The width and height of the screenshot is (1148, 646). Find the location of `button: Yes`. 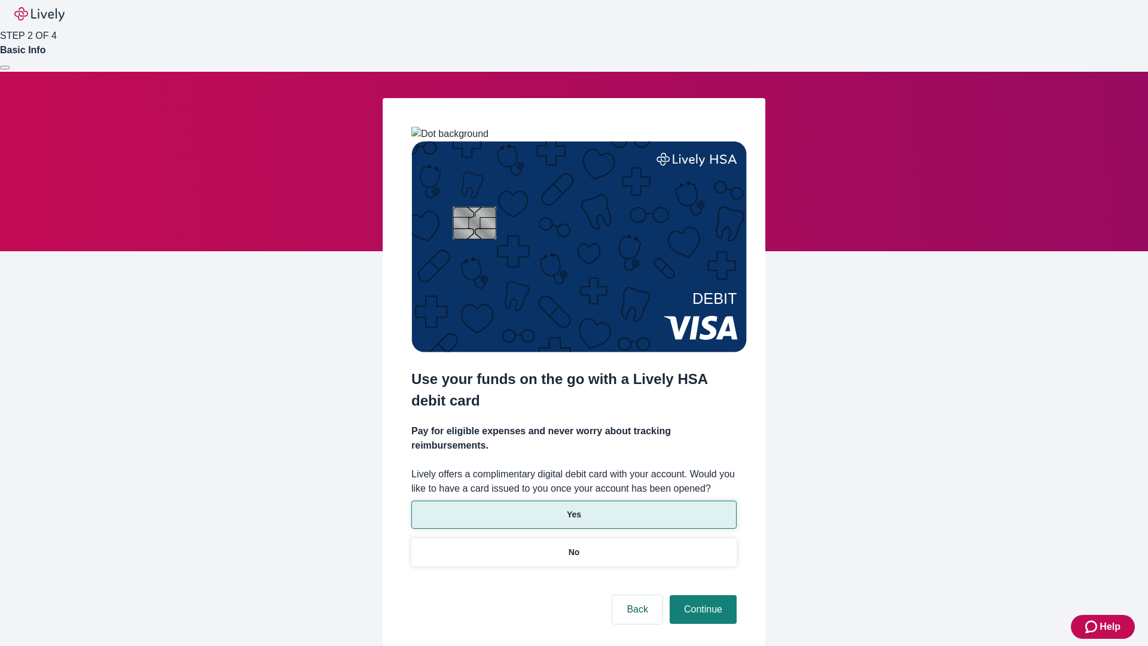

button: Yes is located at coordinates (574, 514).